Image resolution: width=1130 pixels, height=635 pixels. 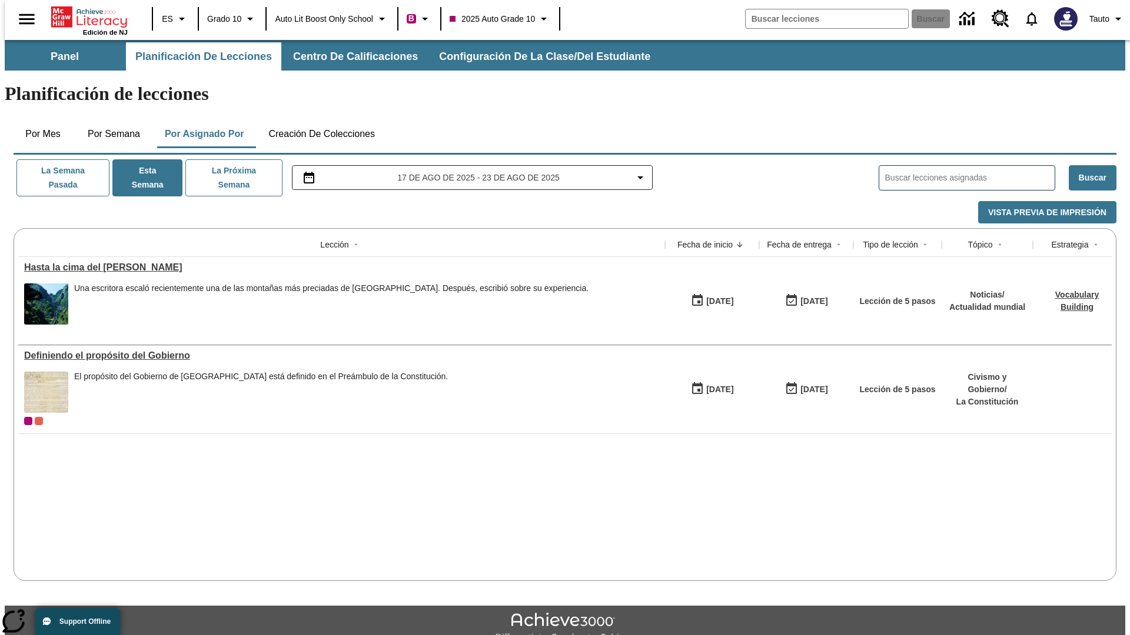 I want to click on button: Panel, so click(x=65, y=56).